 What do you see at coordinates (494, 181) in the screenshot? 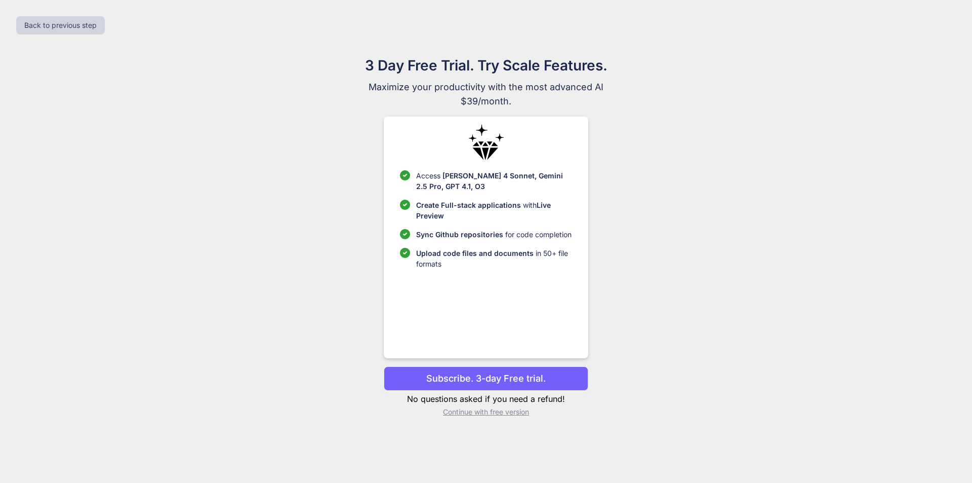
I see `p: Access` at bounding box center [494, 181].